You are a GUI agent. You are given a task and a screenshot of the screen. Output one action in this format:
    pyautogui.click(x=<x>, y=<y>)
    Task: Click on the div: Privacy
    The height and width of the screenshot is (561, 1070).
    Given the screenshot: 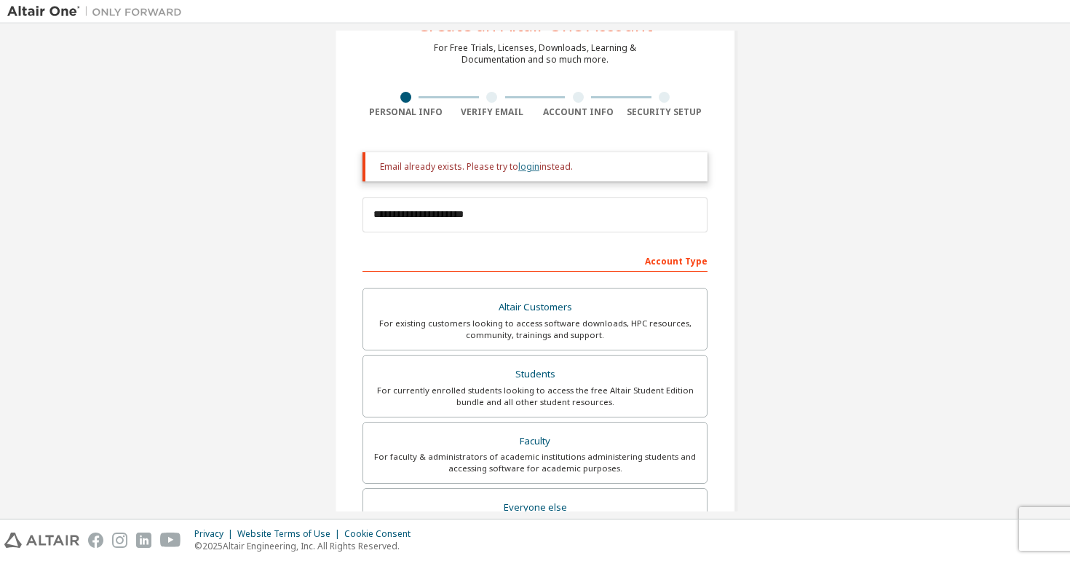 What is the action you would take?
    pyautogui.click(x=215, y=534)
    